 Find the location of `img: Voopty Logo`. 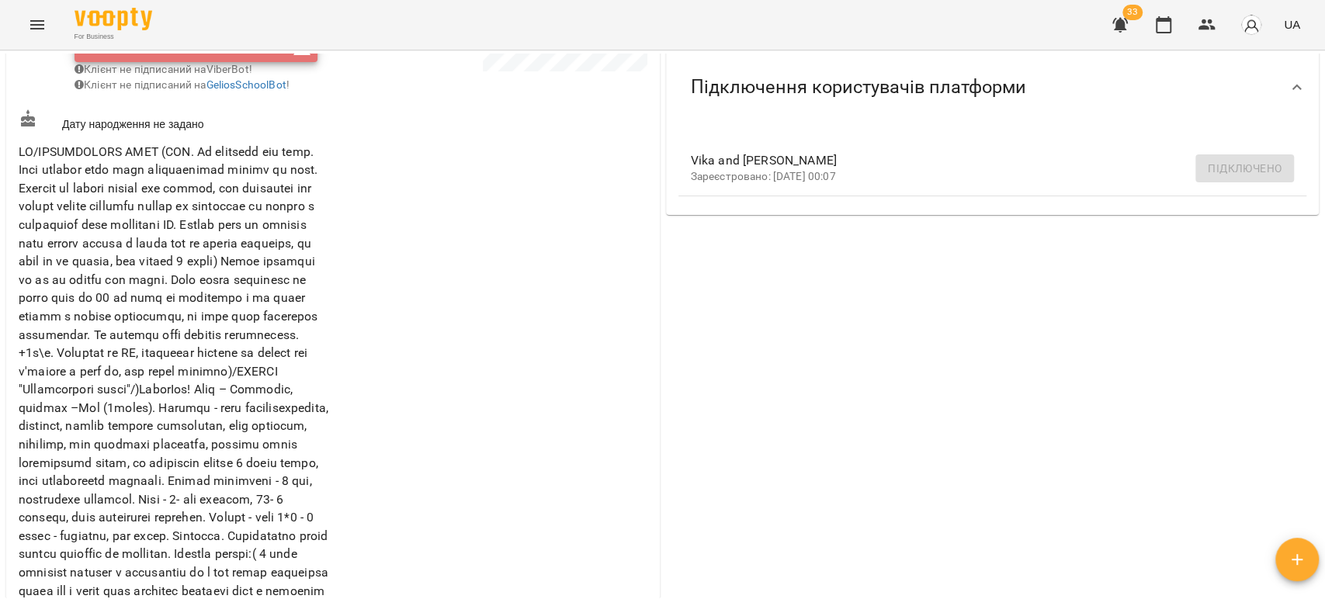

img: Voopty Logo is located at coordinates (113, 19).